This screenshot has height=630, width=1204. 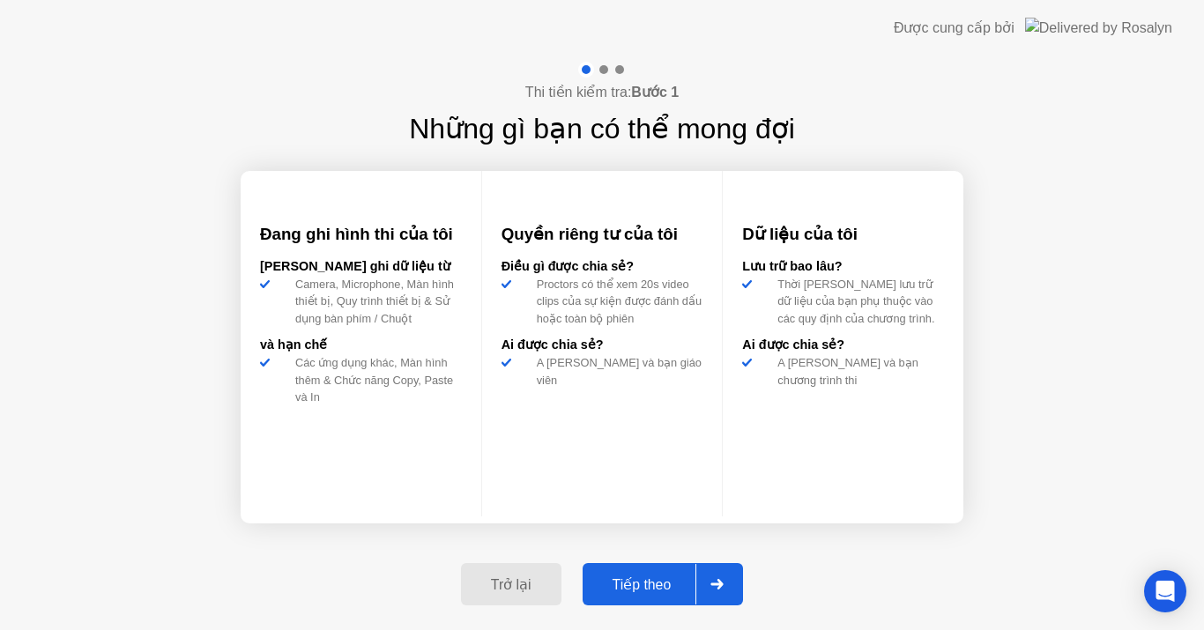 What do you see at coordinates (511, 584) in the screenshot?
I see `button: Trở lại` at bounding box center [511, 584].